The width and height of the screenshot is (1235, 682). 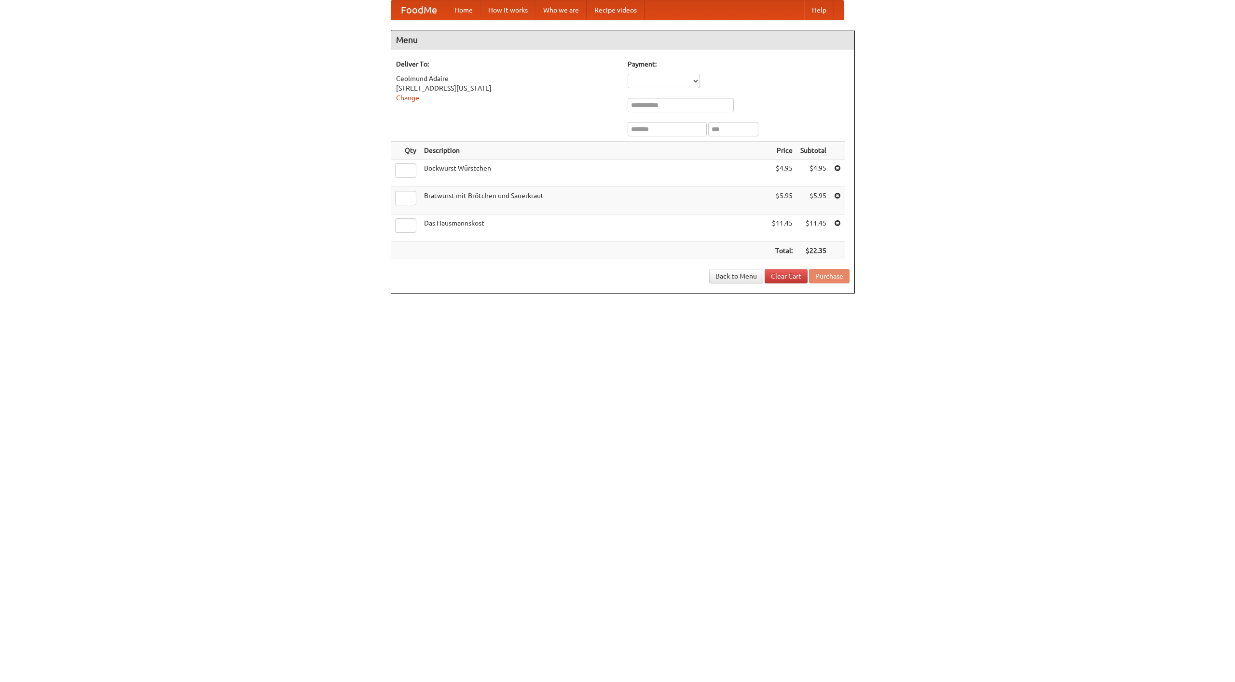 What do you see at coordinates (594, 150) in the screenshot?
I see `th: Description` at bounding box center [594, 150].